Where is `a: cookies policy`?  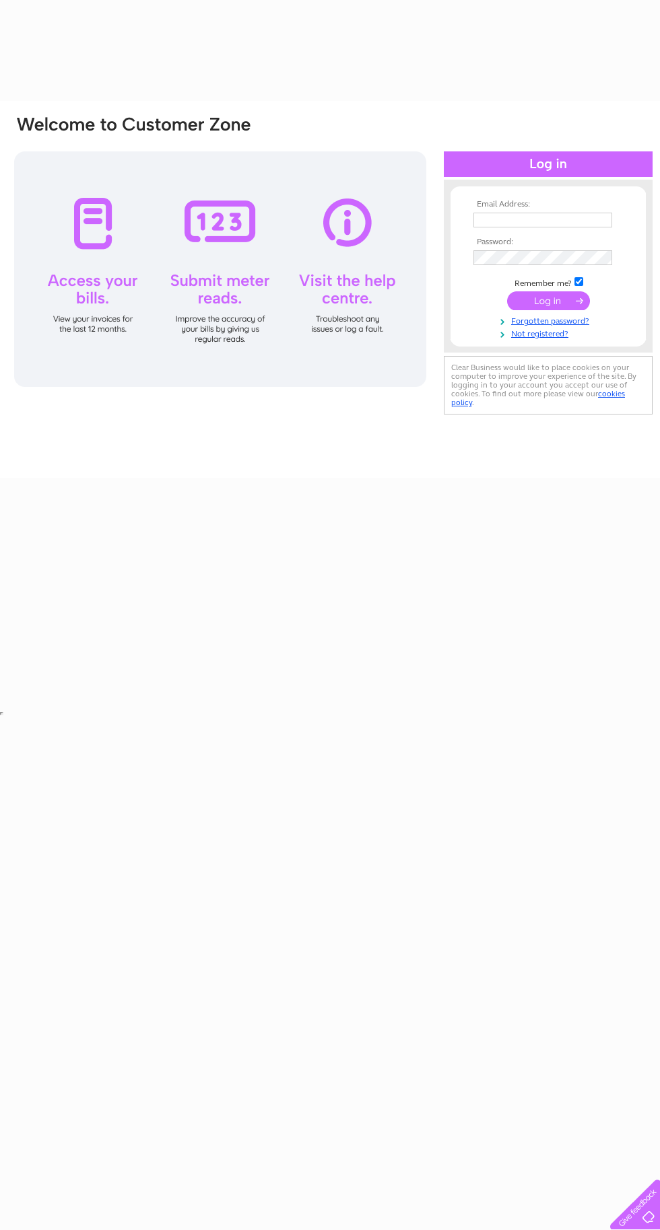
a: cookies policy is located at coordinates (538, 398).